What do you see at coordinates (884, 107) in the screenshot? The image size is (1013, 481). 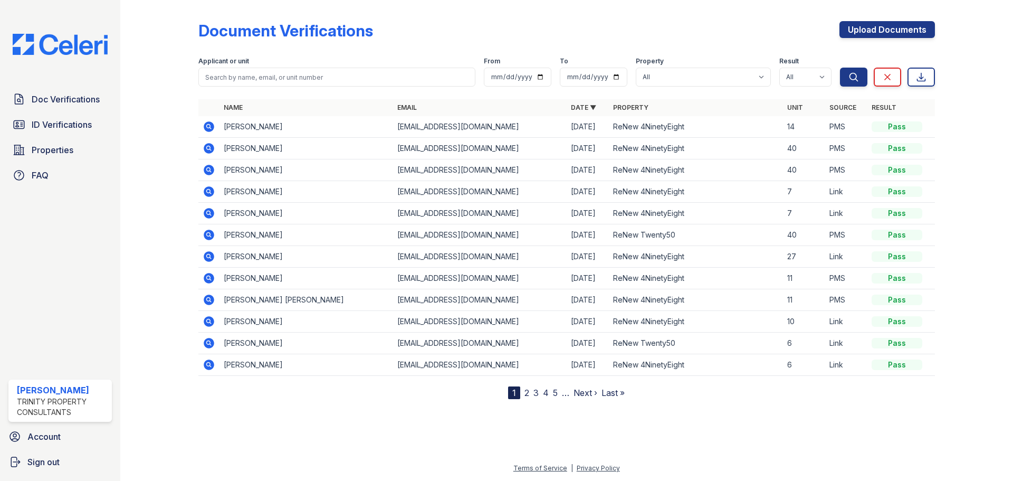 I see `a: Result` at bounding box center [884, 107].